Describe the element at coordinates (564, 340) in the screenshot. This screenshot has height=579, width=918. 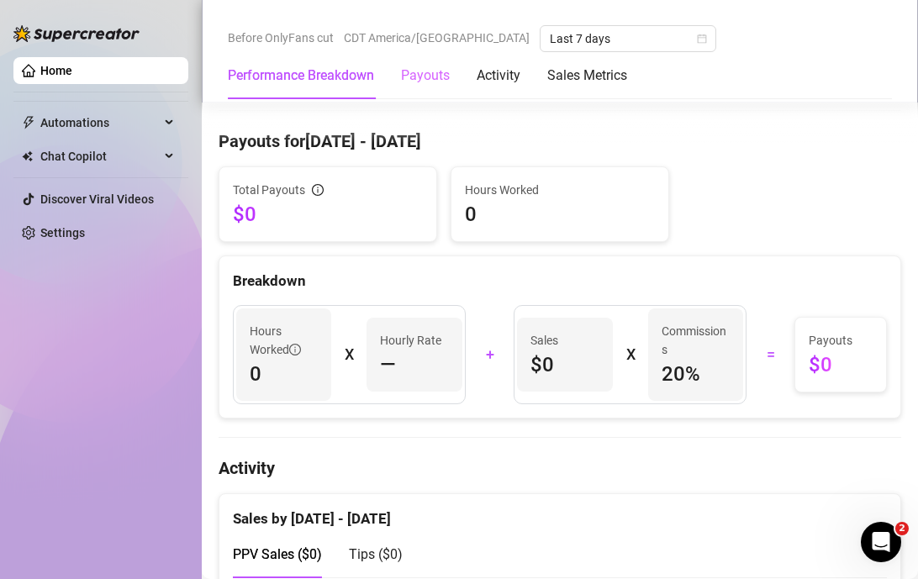
I see `span: Sales` at that location.